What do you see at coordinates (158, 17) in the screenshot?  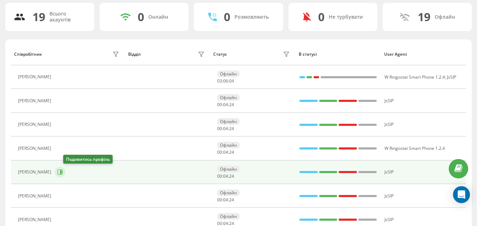 I see `div: Онлайн` at bounding box center [158, 17].